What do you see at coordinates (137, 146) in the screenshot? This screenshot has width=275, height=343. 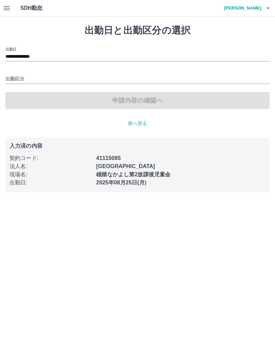 I see `p: 入力済の内容` at bounding box center [137, 146].